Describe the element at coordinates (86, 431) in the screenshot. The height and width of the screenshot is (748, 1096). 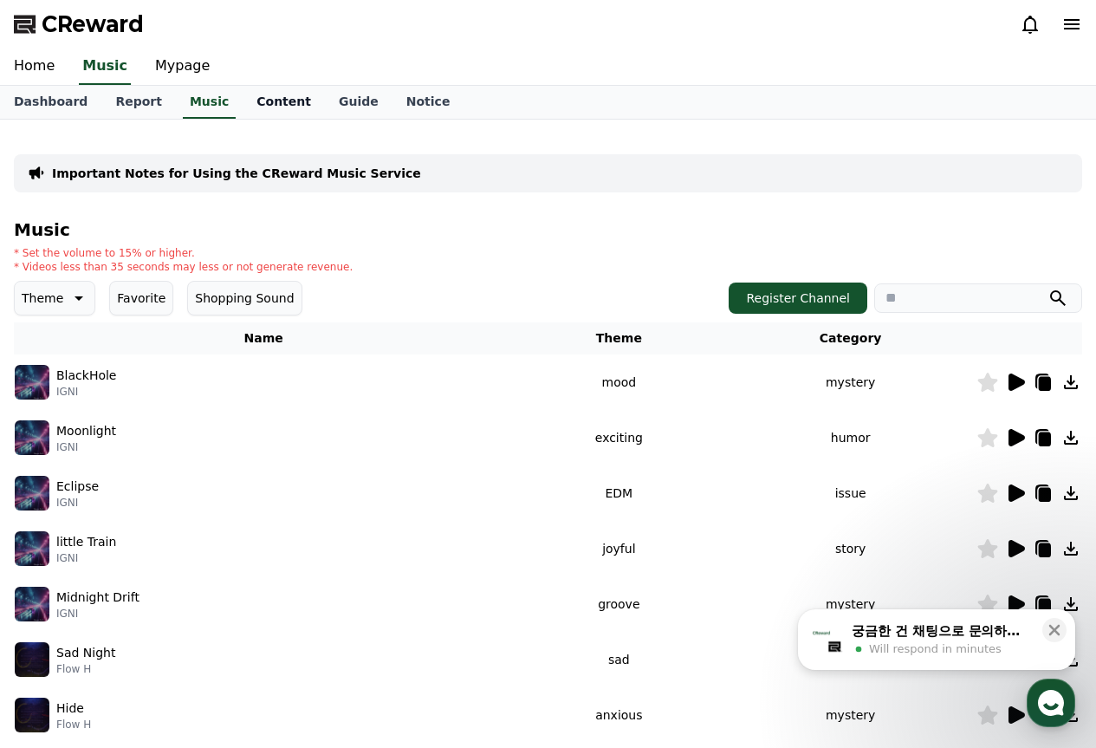
I see `p: Moonlight` at that location.